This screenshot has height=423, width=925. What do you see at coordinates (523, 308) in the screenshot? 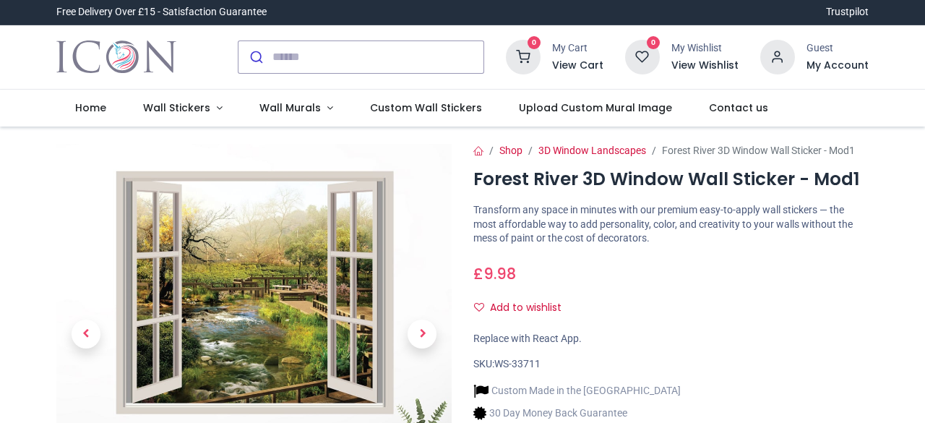
I see `button: Add to wishlistAdd to wishlist` at bounding box center [523, 308].